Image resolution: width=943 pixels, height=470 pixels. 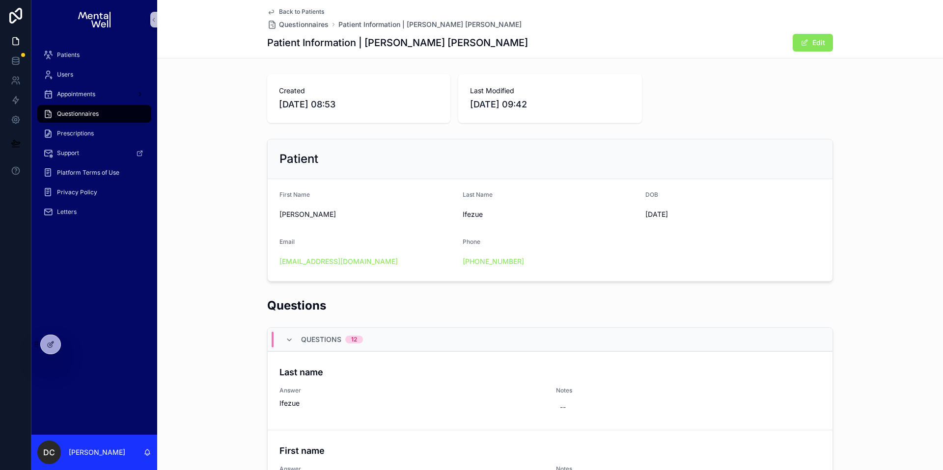 What do you see at coordinates (321, 340) in the screenshot?
I see `span: Questions` at bounding box center [321, 340].